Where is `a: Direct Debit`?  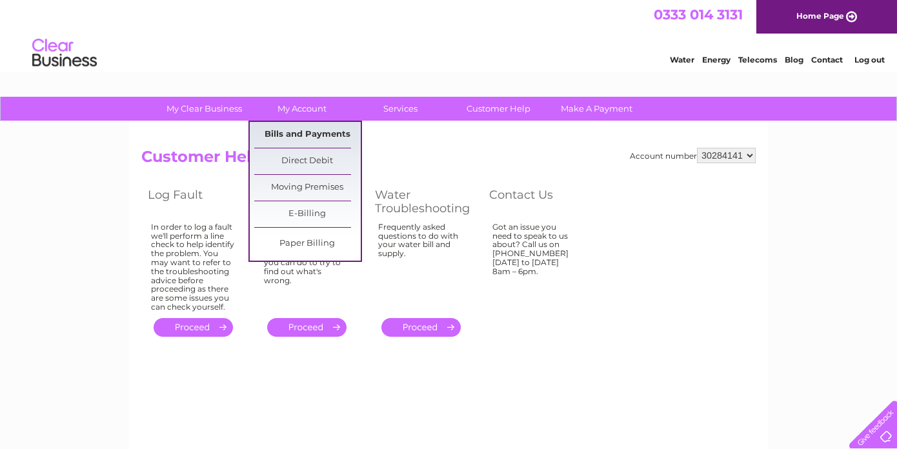
a: Direct Debit is located at coordinates (307, 161).